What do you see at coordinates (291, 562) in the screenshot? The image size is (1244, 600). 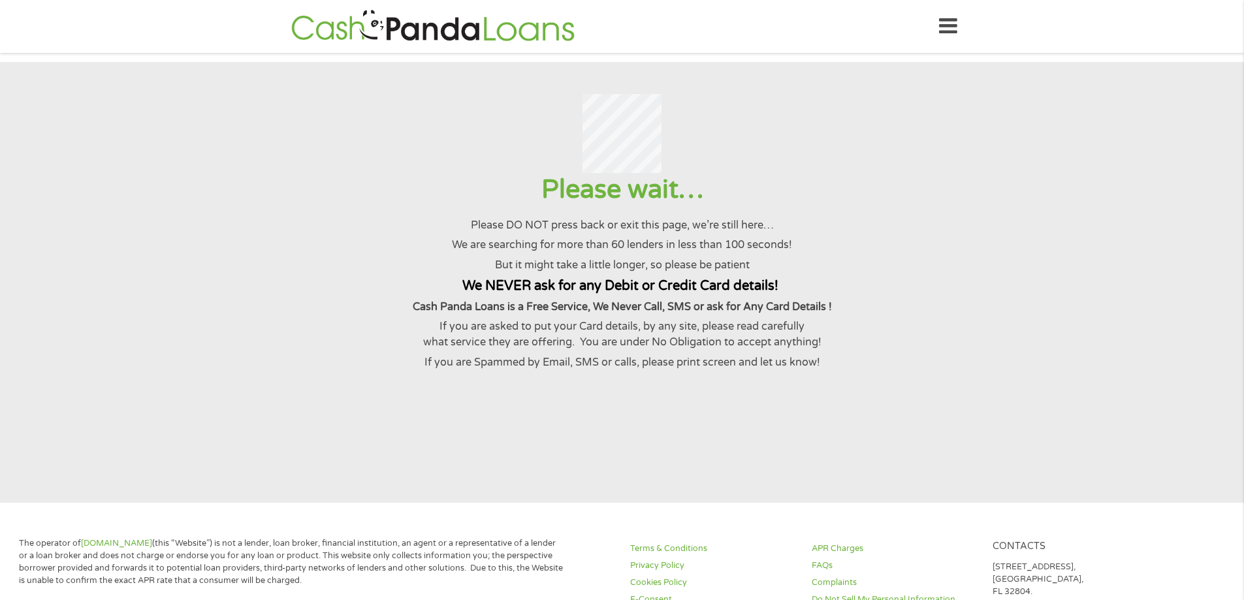 I see `p: The operator of (this “Website”) is not a lender, loan broker, financial institution, an agent or...` at bounding box center [291, 562].